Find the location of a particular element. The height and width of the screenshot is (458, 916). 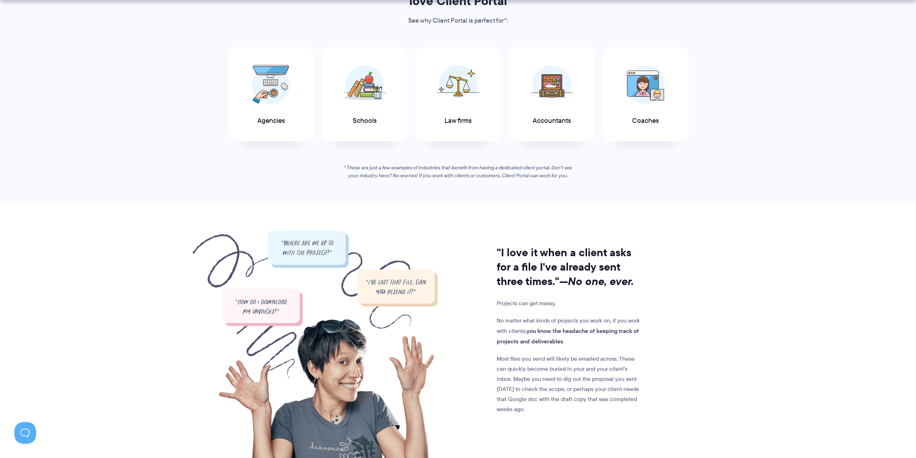

span: Law firms is located at coordinates (458, 121).